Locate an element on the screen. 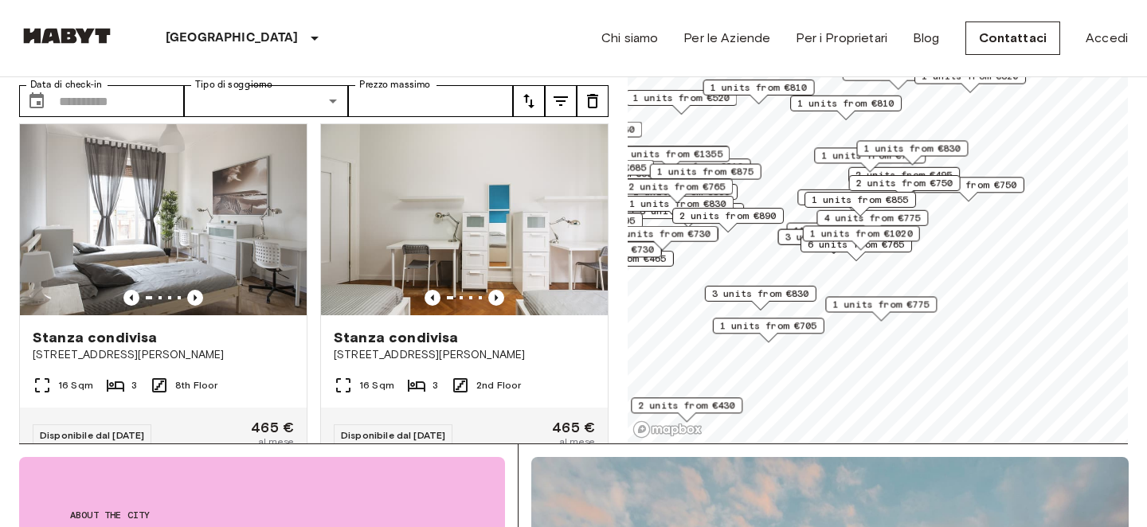 The height and width of the screenshot is (527, 1147). a: Mapbox logo is located at coordinates (668, 429).